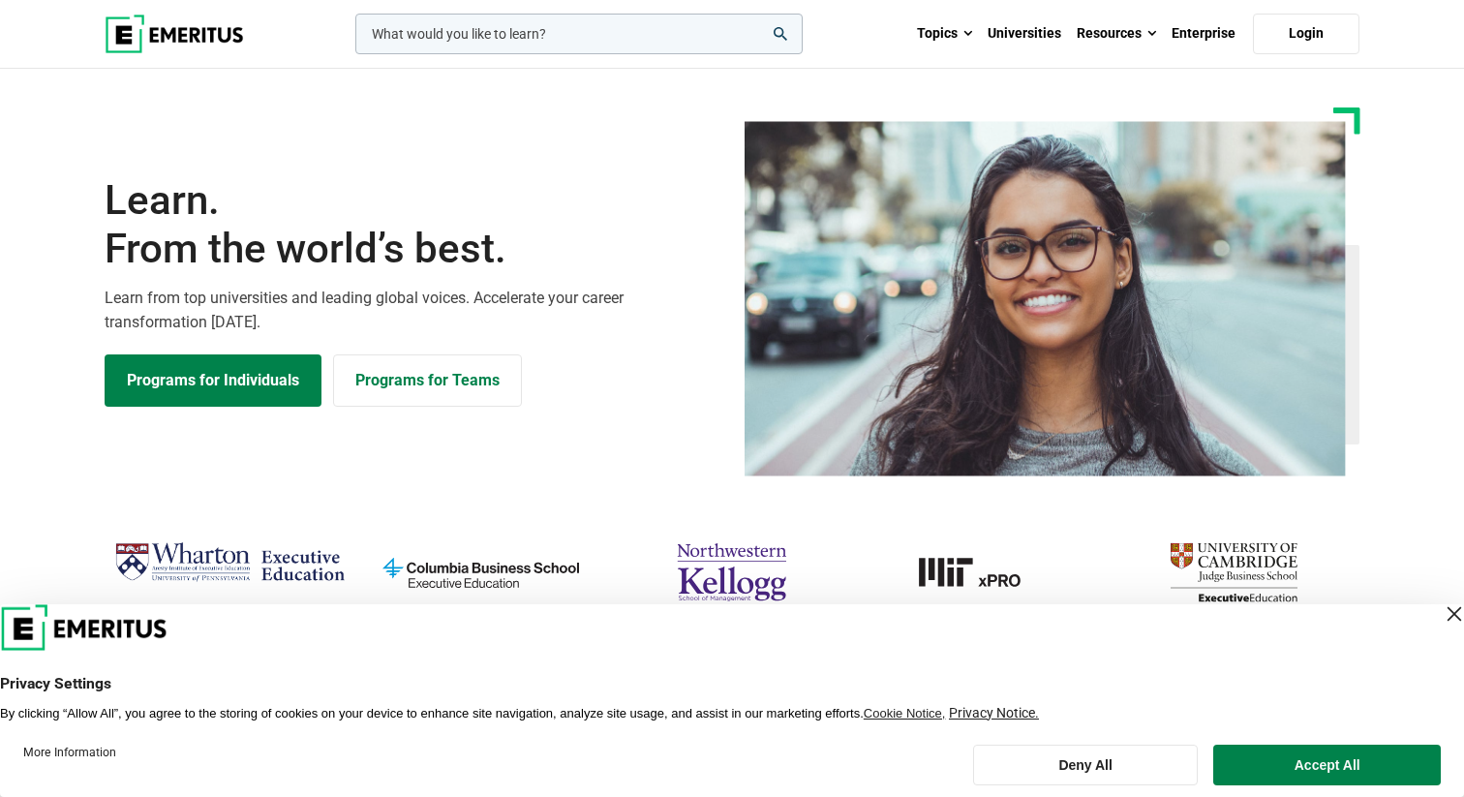  I want to click on h1: Learn., so click(412, 225).